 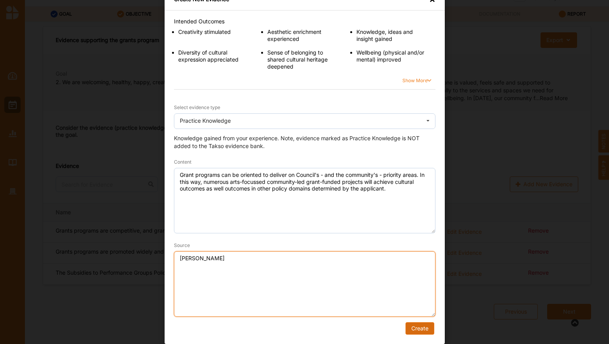 I want to click on div: Intended Outcomes, so click(x=305, y=21).